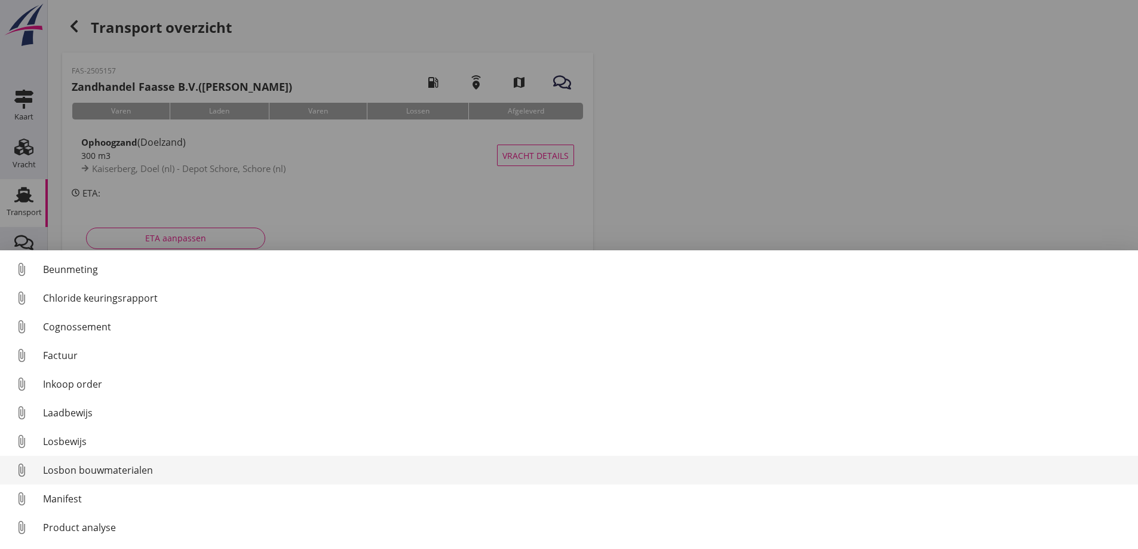 This screenshot has width=1138, height=549. I want to click on div: Product analyse, so click(586, 528).